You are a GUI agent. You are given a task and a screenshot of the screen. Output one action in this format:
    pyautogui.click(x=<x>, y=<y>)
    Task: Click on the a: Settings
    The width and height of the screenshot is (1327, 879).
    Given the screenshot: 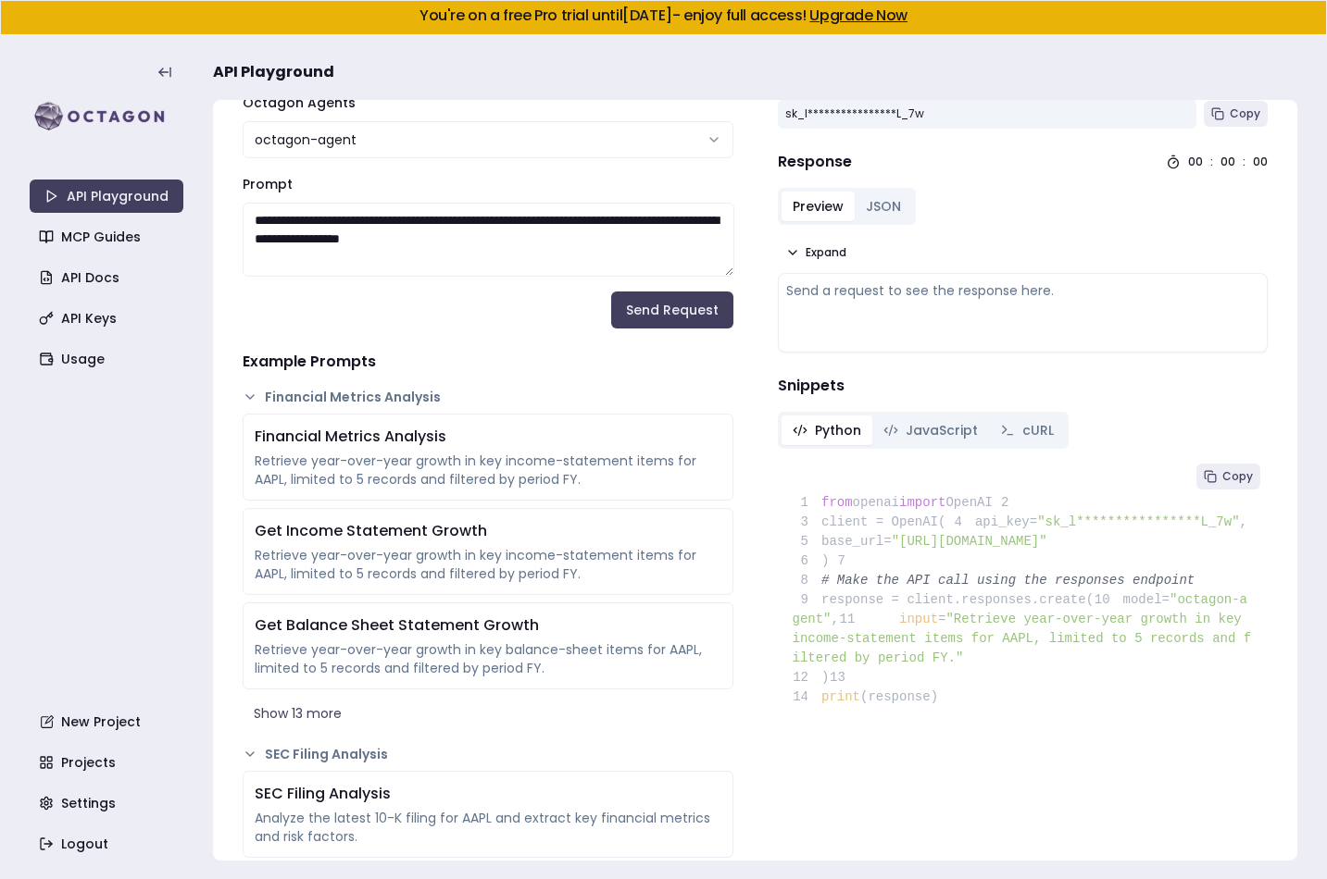 What is the action you would take?
    pyautogui.click(x=108, y=804)
    